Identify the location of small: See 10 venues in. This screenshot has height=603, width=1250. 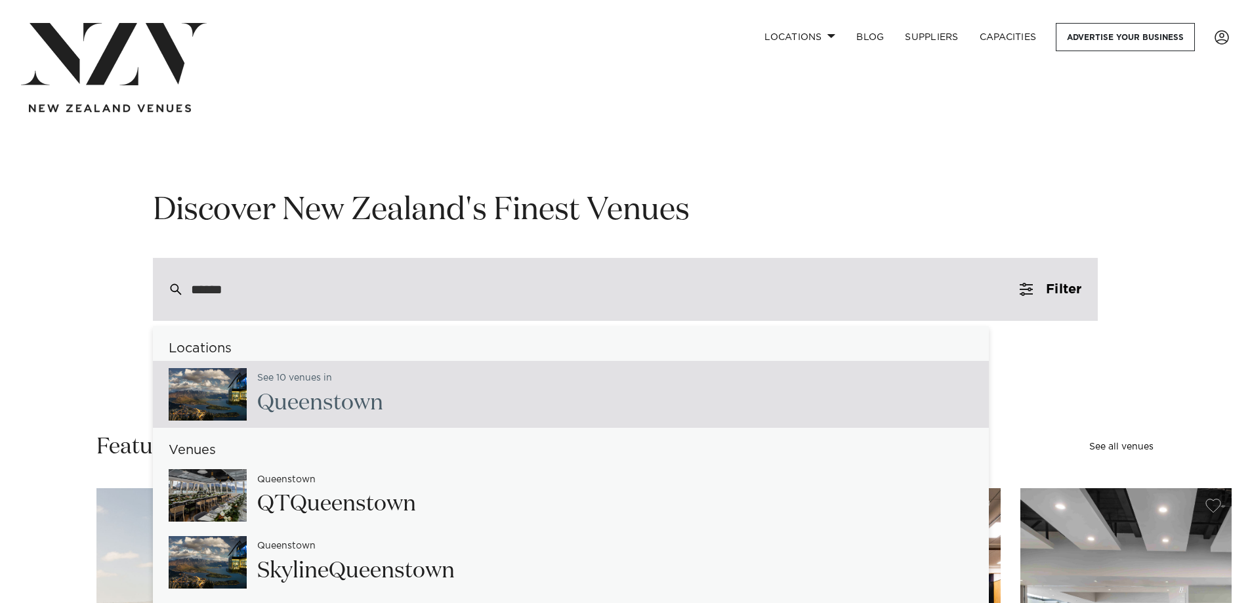
(295, 378).